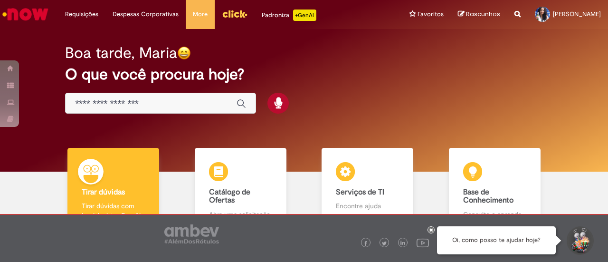 The image size is (608, 262). What do you see at coordinates (489, 196) in the screenshot?
I see `b: Base de Conhecimento` at bounding box center [489, 196].